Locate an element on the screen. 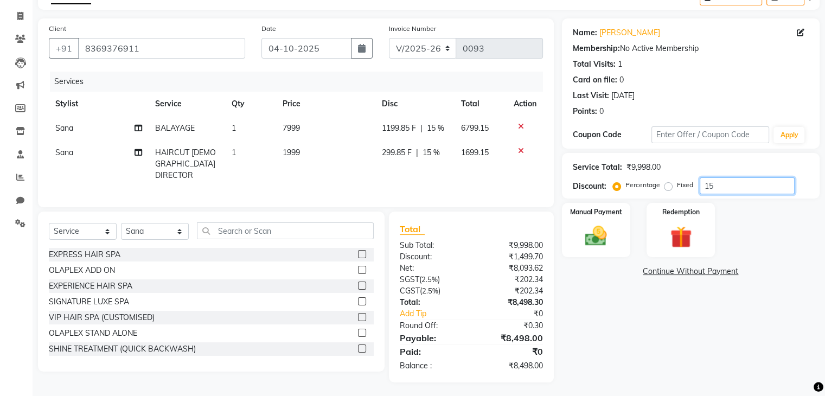 The width and height of the screenshot is (825, 396). label: Fixed is located at coordinates (685, 185).